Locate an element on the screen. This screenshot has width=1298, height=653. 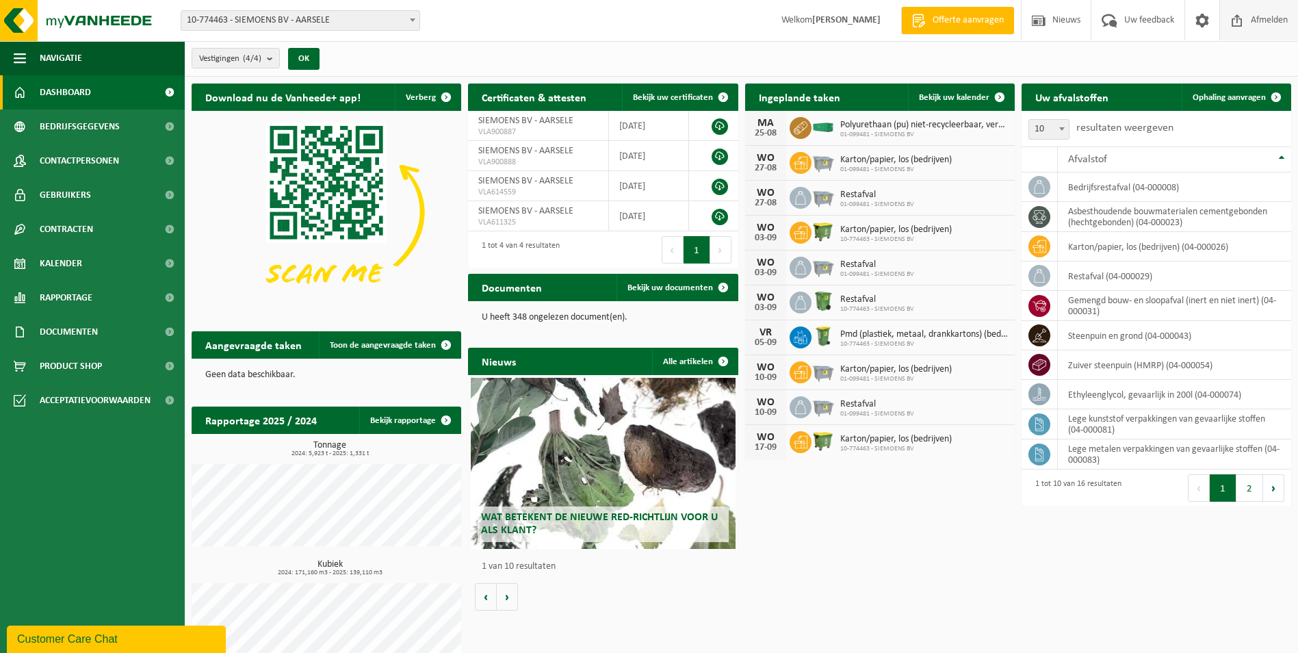
td: bedrijfsrestafval (04-000008) is located at coordinates (1174, 187).